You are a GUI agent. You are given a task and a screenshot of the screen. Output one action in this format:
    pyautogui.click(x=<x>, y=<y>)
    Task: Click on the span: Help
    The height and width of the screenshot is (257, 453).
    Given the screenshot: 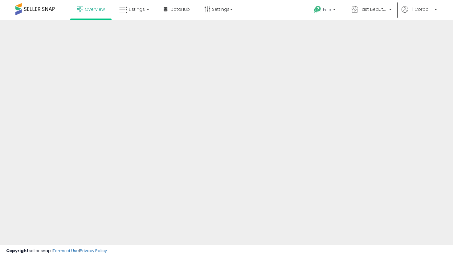 What is the action you would take?
    pyautogui.click(x=327, y=10)
    